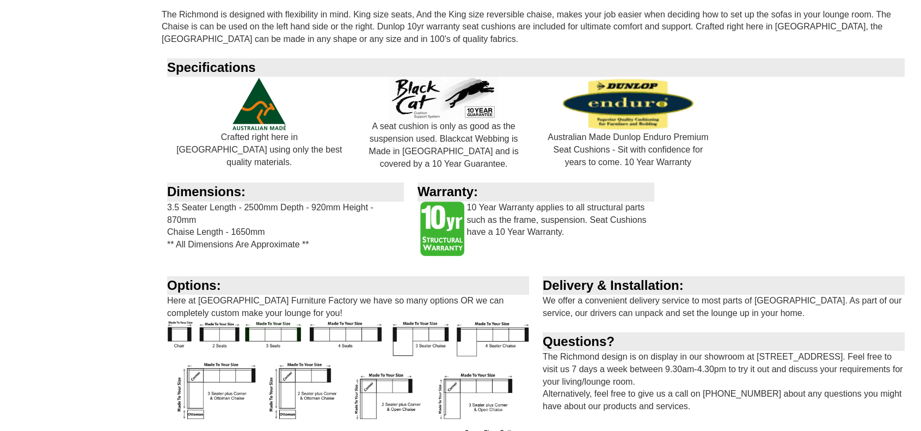 Image resolution: width=921 pixels, height=431 pixels. What do you see at coordinates (537, 222) in the screenshot?
I see `div: 10 Year Warranty applies to all structural parts such as the frame, suspension. Seat Cushions hav...` at bounding box center [537, 222].